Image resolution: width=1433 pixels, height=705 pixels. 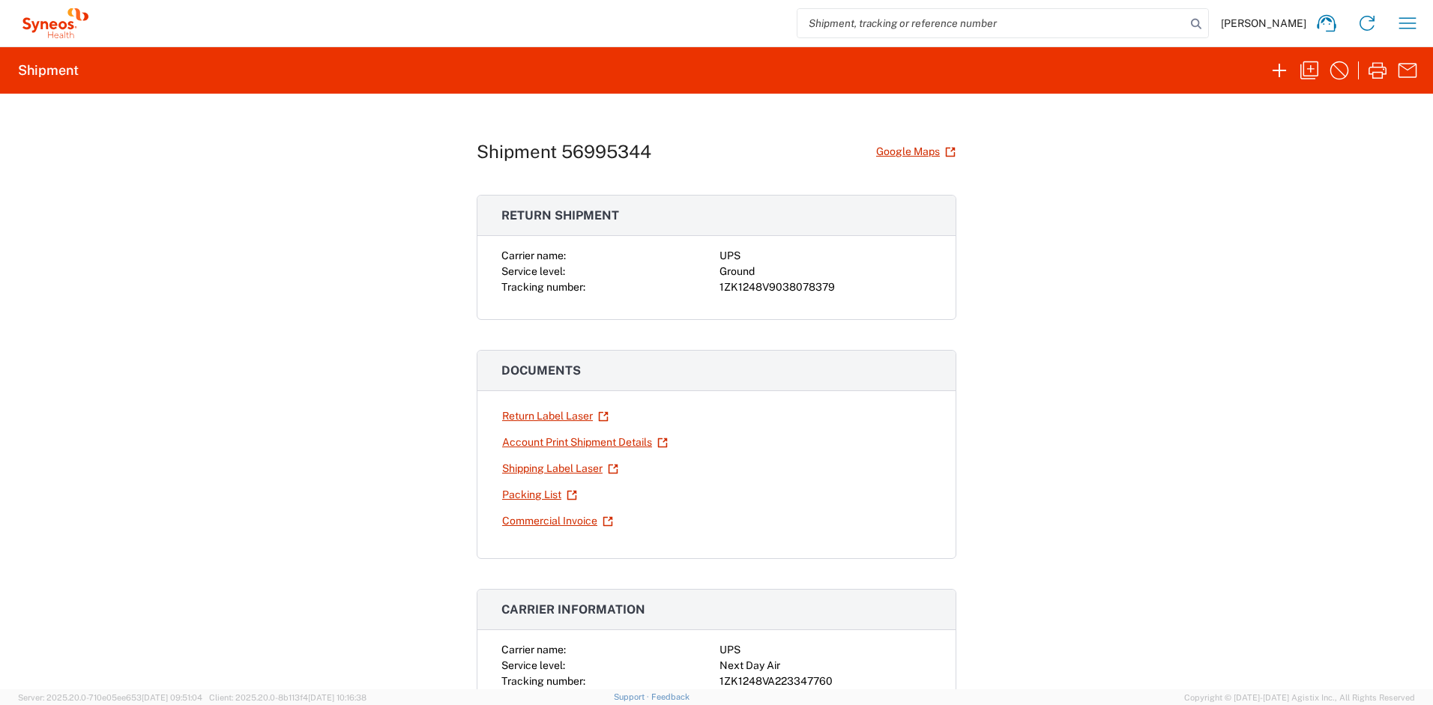 I want to click on a: Shipping Label Laser, so click(x=560, y=469).